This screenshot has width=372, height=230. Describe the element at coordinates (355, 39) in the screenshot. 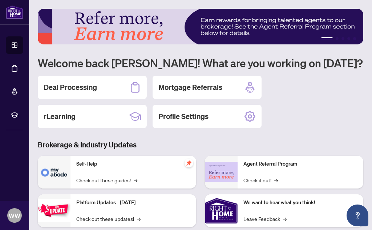

I see `button: 5` at that location.